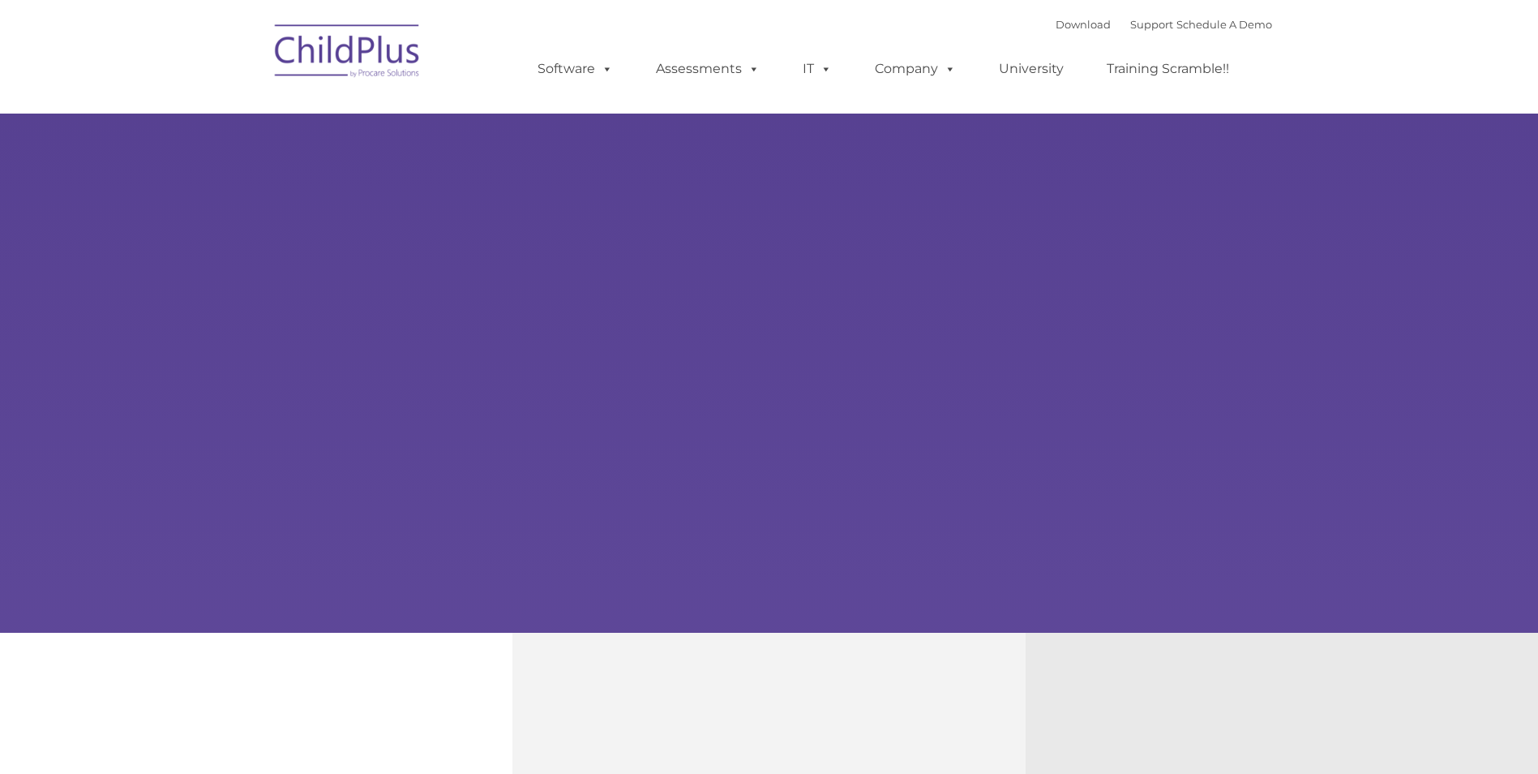  I want to click on a: University, so click(1032, 69).